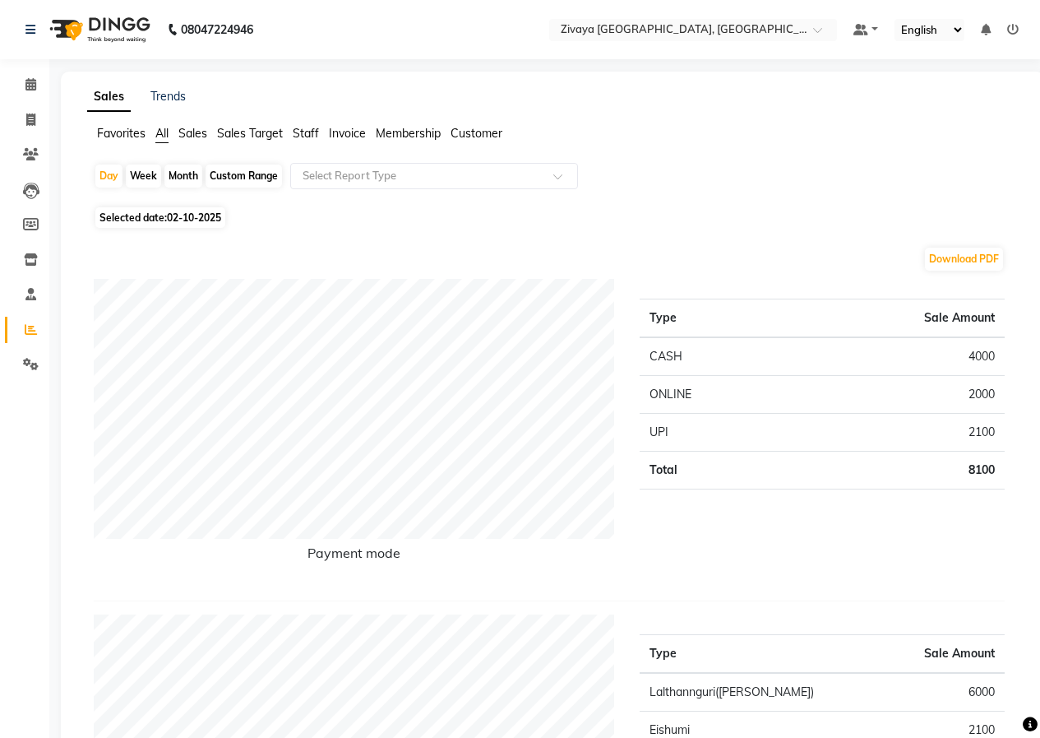 This screenshot has width=1040, height=738. Describe the element at coordinates (945, 692) in the screenshot. I see `td: 6000` at that location.